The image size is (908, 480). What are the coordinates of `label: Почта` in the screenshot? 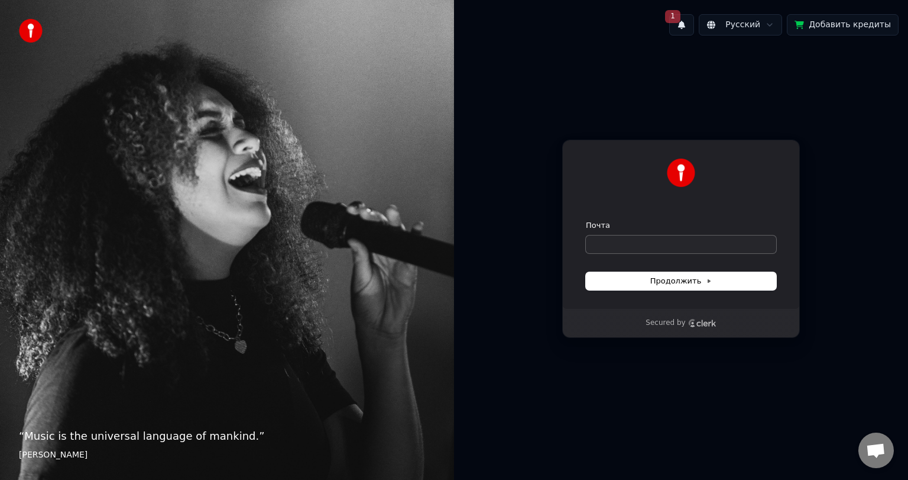 It's located at (598, 225).